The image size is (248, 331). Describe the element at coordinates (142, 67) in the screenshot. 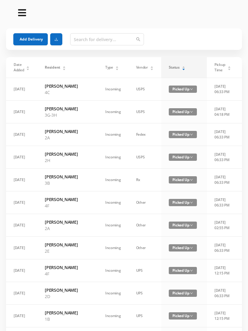

I see `span: Vendor` at that location.